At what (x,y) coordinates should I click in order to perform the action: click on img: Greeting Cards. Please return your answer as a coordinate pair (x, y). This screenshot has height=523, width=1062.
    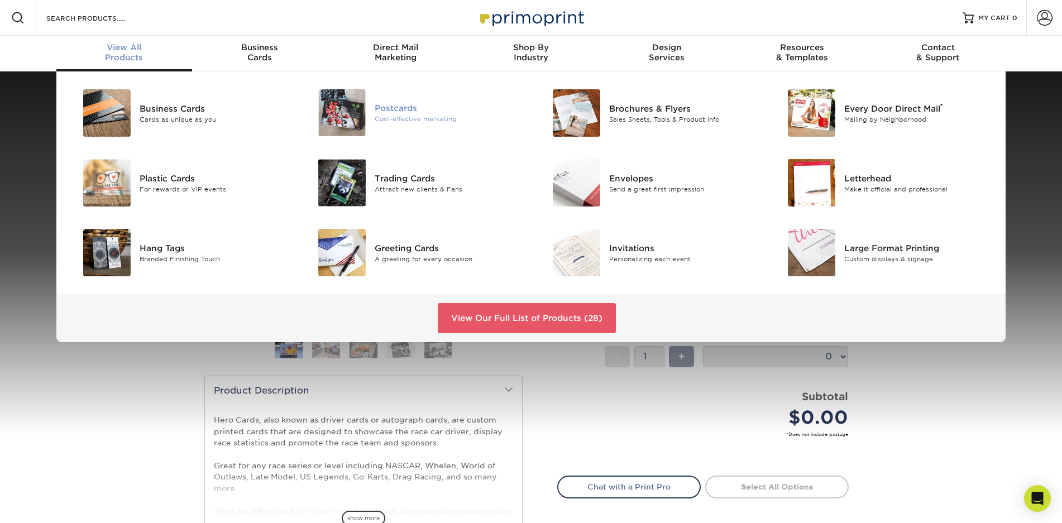
    Looking at the image, I should click on (342, 252).